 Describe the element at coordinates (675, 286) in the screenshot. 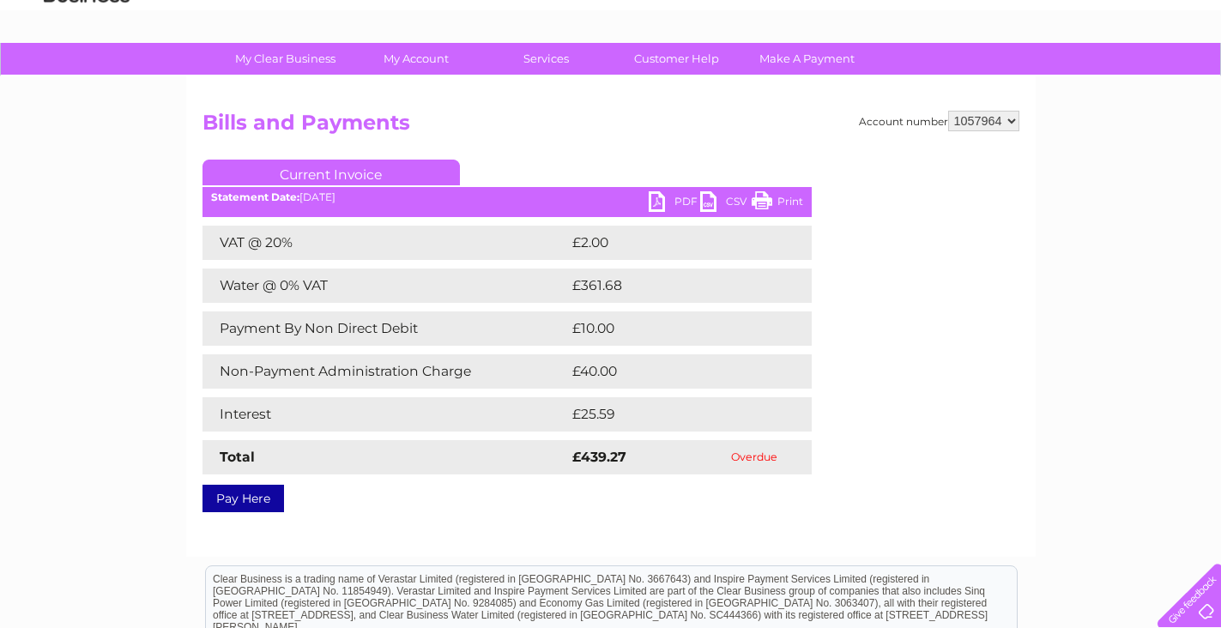

I see `td: £361.68` at that location.